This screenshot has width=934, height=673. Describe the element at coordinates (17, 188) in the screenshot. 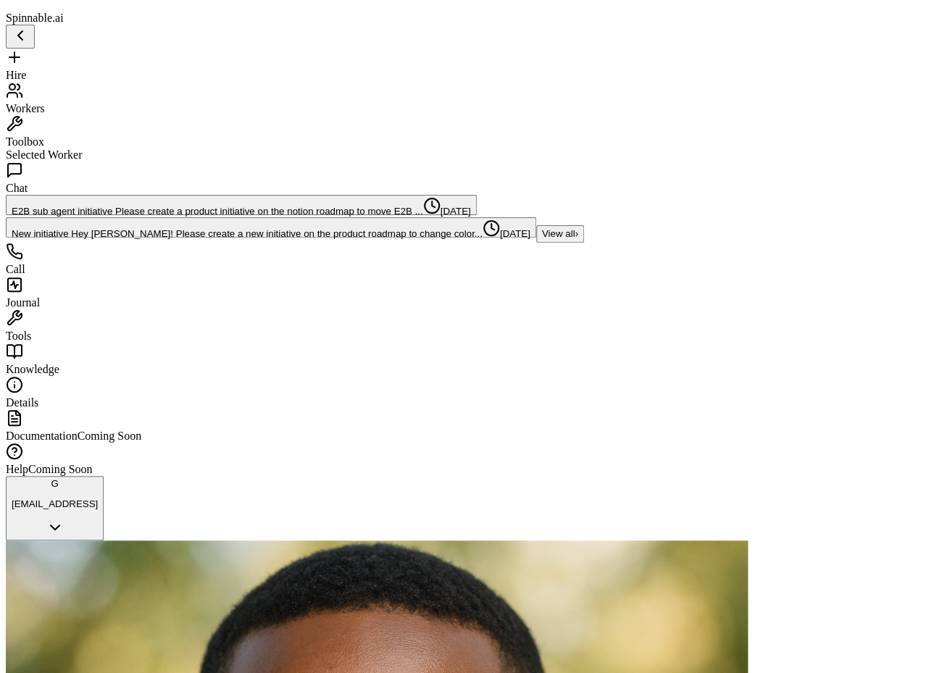

I see `span: Chat` at that location.